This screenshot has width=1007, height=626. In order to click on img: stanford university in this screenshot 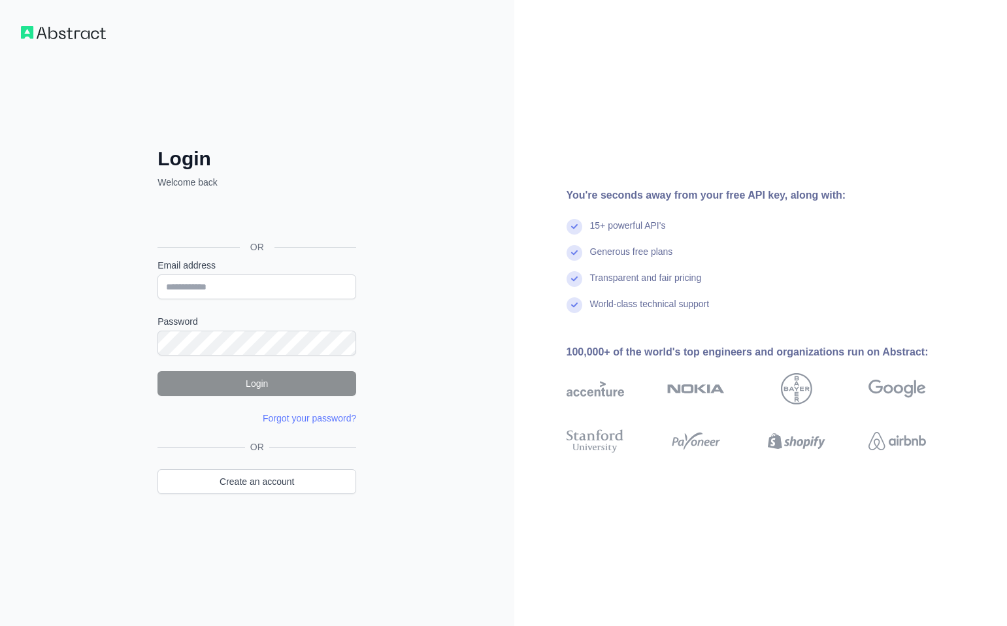, I will do `click(596, 441)`.